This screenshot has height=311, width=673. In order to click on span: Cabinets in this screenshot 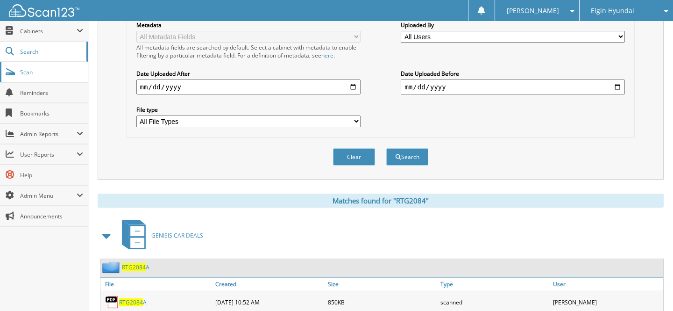, I will do `click(48, 31)`.